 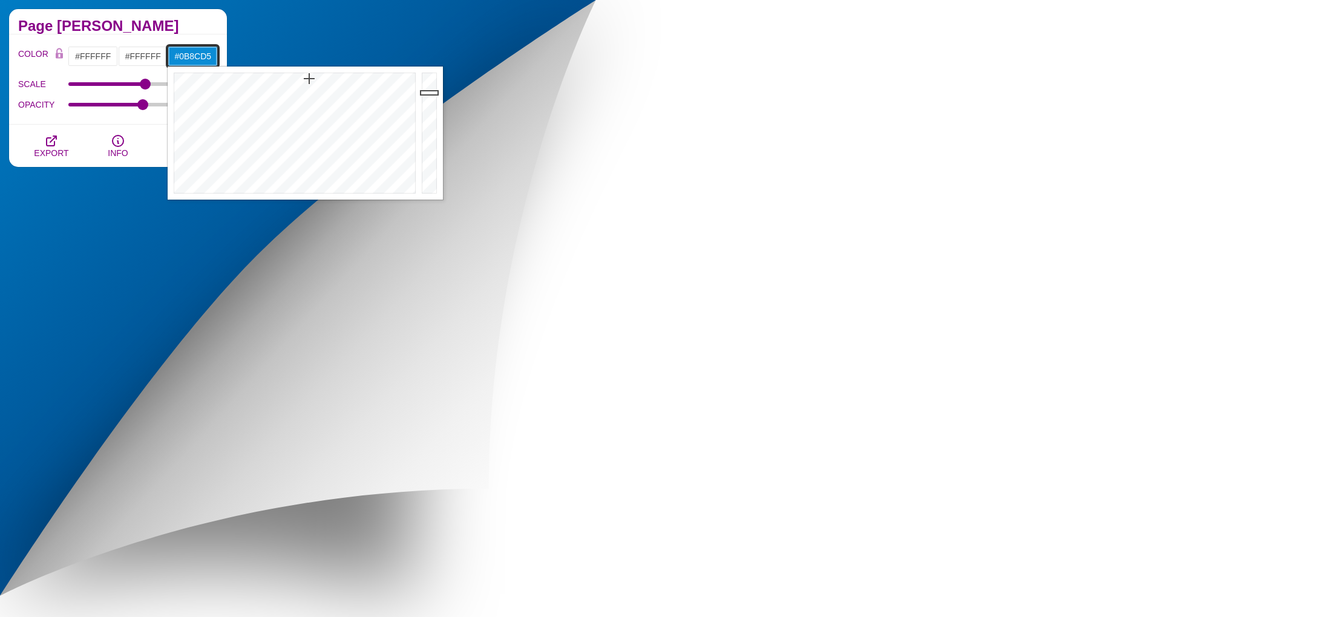 I want to click on span: INFO, so click(x=117, y=153).